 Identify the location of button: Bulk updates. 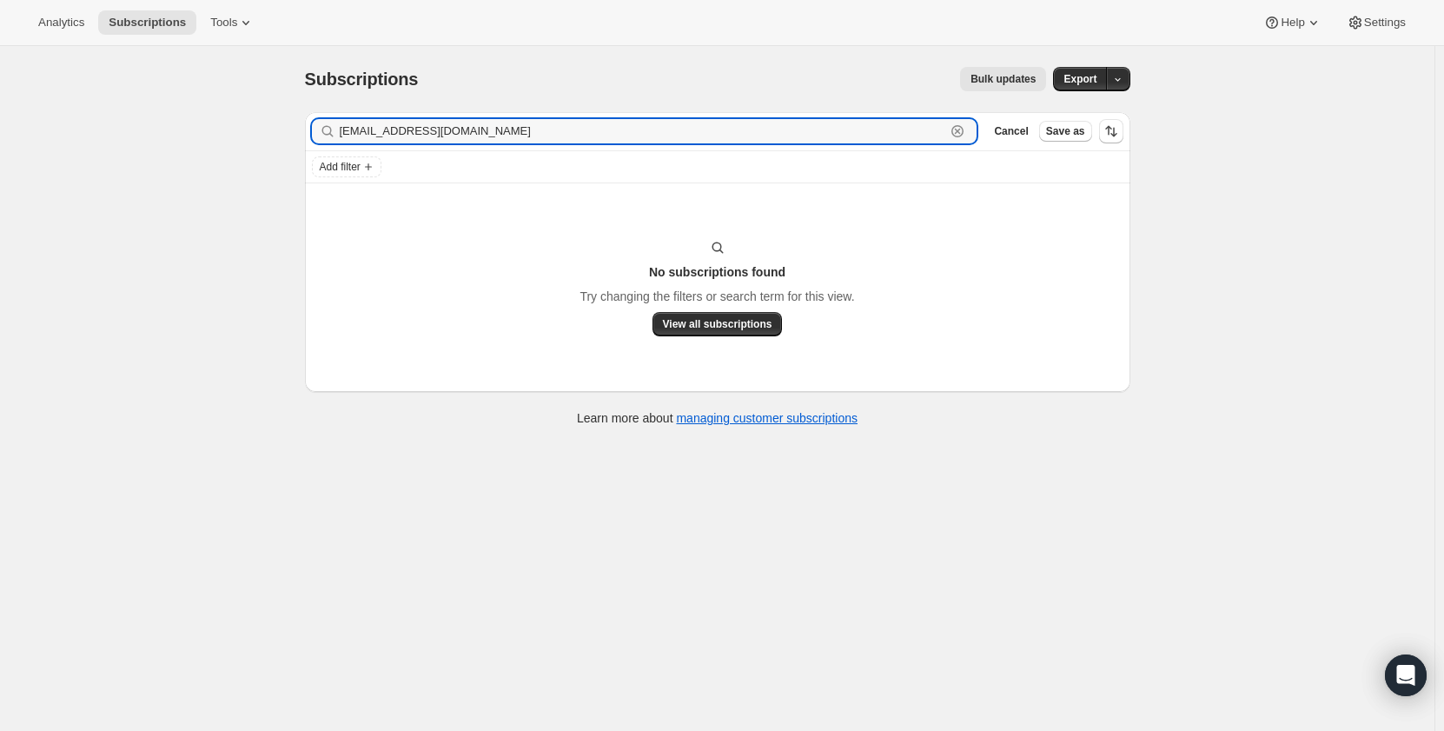
(1003, 79).